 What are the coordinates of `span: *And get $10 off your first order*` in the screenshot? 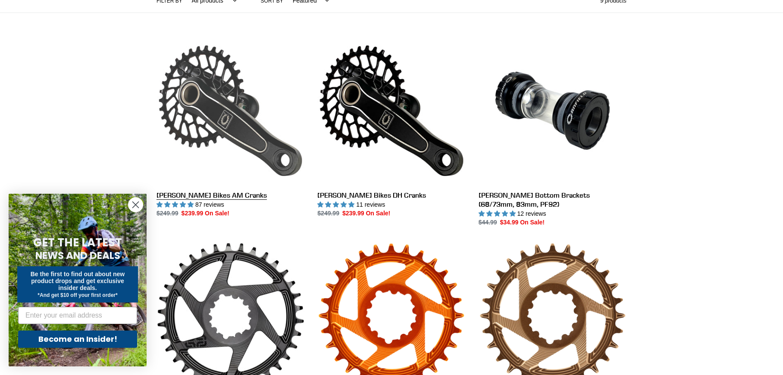 It's located at (77, 295).